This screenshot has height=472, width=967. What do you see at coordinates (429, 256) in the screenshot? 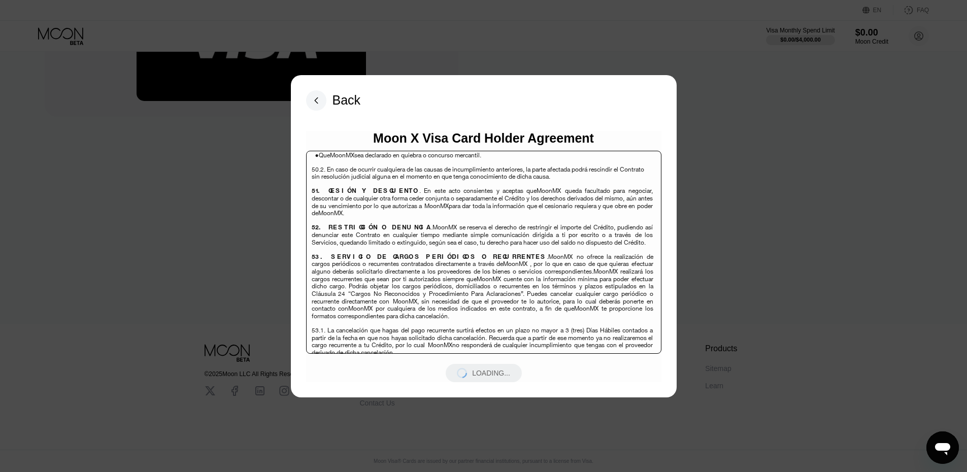
I see `span: 53. SERVICIO DE CARGOS PERIÓDICOS O RECURRENTES` at bounding box center [429, 256].